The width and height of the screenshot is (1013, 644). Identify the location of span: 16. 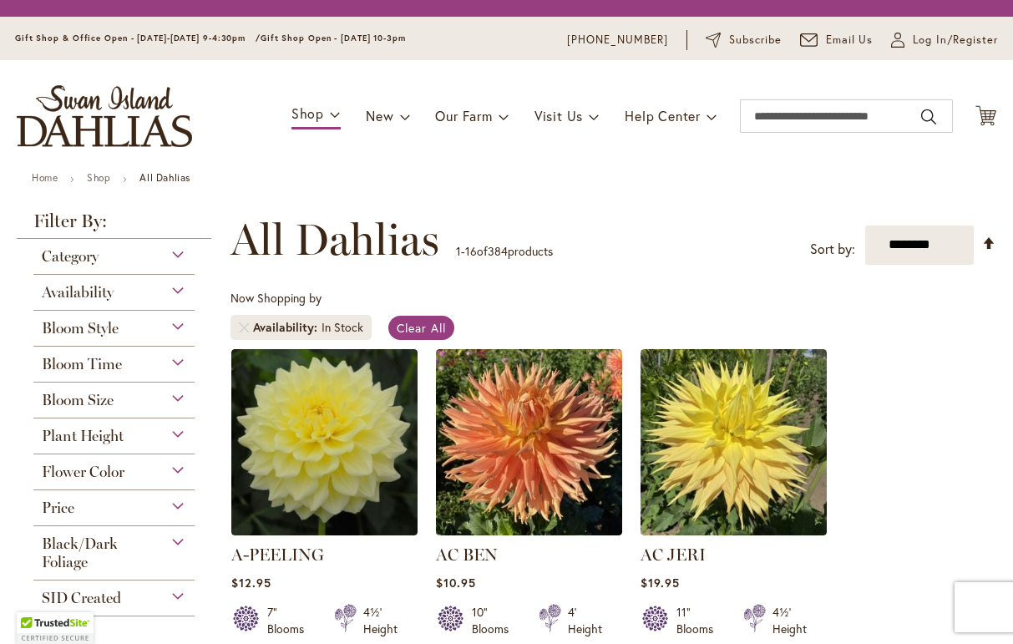
(471, 251).